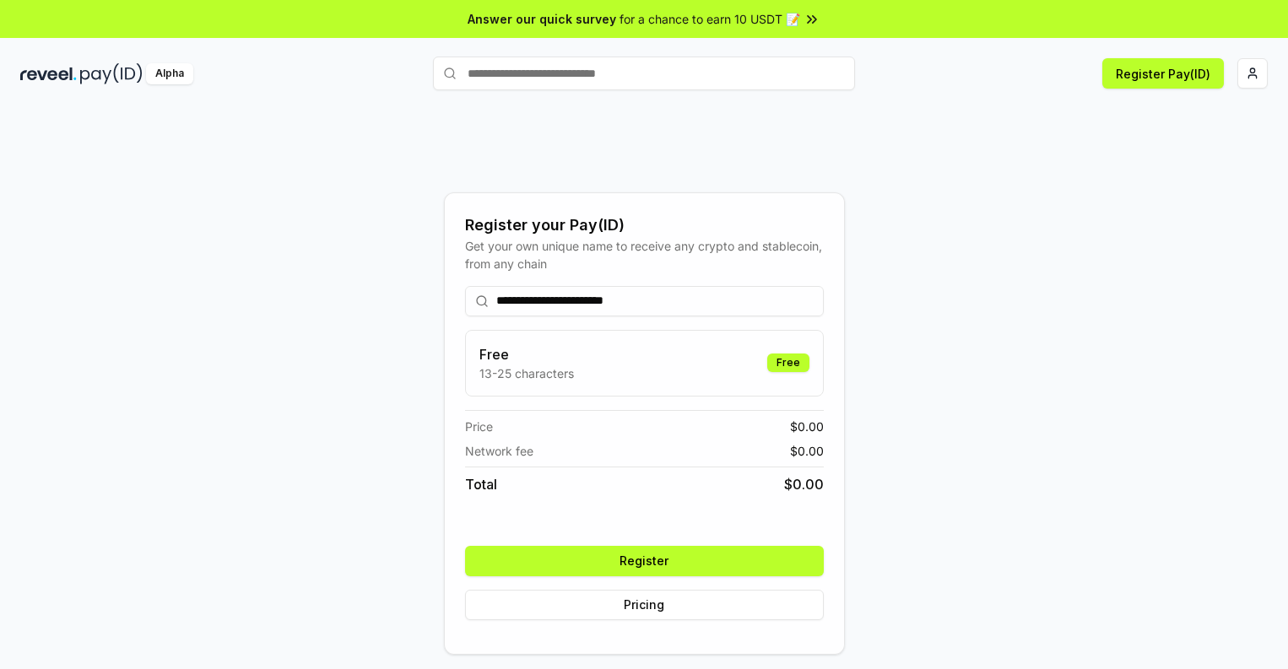 The width and height of the screenshot is (1288, 669). I want to click on h3: Free, so click(526, 354).